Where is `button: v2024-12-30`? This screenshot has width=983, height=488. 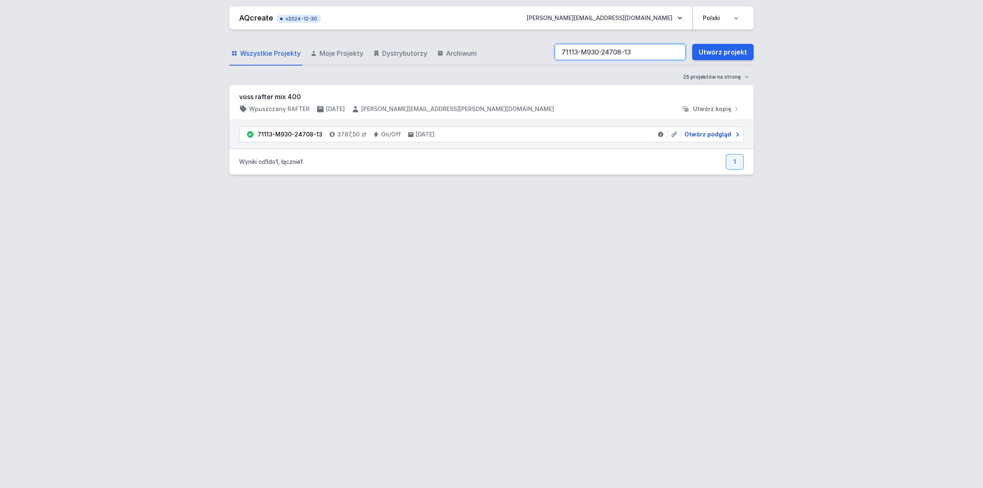
button: v2024-12-30 is located at coordinates (299, 18).